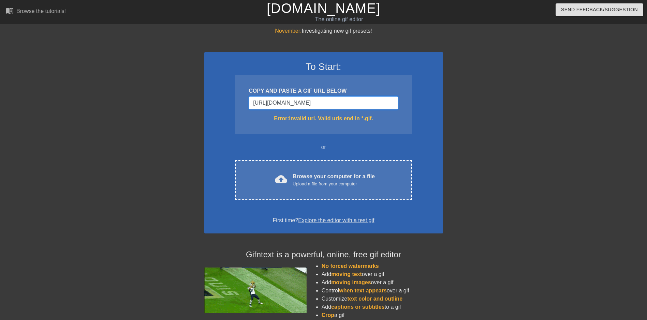 This screenshot has width=647, height=320. I want to click on span: when text appears, so click(363, 290).